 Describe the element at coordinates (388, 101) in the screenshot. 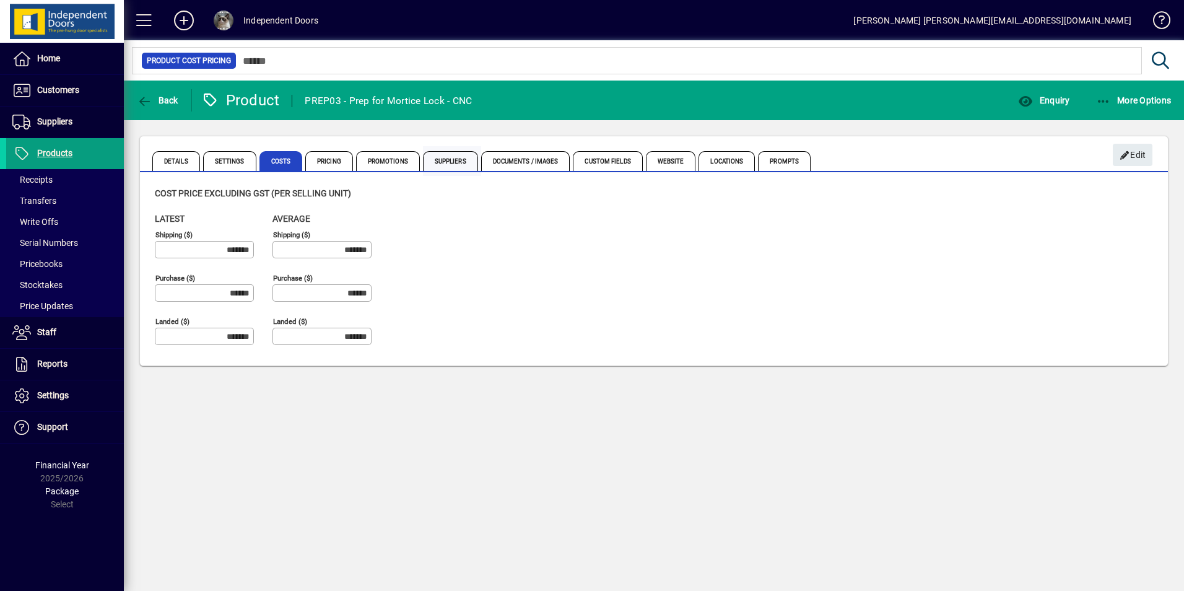

I see `div: PREP03 - Prep for Mortice Lock - CNC` at that location.